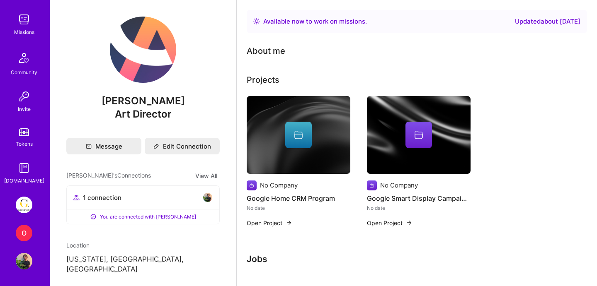  What do you see at coordinates (143, 245) in the screenshot?
I see `div: Location` at bounding box center [143, 245].